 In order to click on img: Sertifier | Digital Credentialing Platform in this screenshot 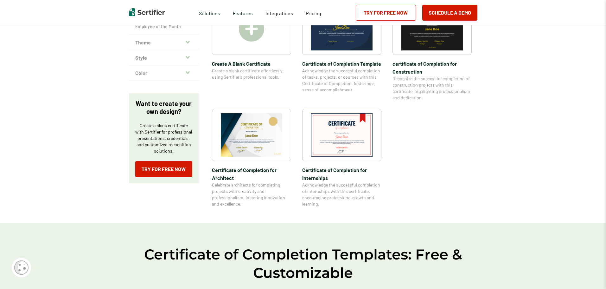, I will do `click(147, 12)`.